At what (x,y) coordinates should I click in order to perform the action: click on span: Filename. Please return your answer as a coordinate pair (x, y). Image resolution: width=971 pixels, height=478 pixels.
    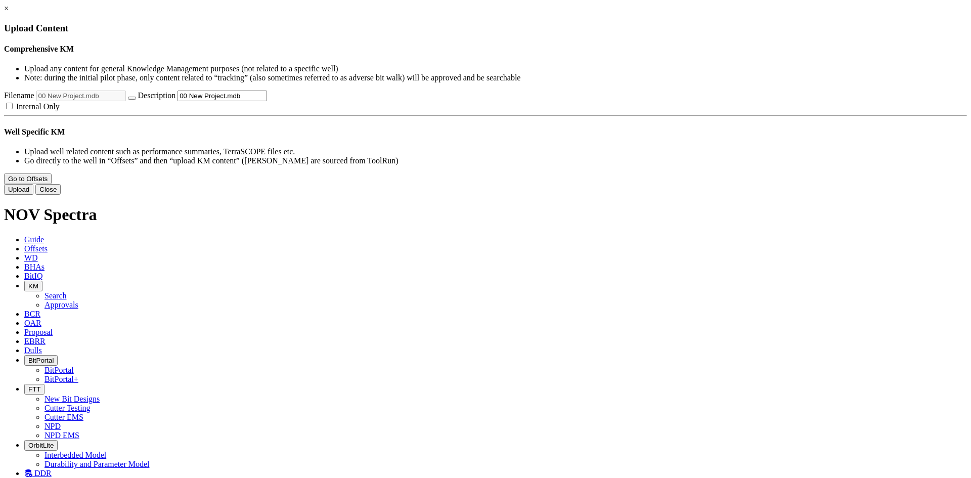
    Looking at the image, I should click on (19, 95).